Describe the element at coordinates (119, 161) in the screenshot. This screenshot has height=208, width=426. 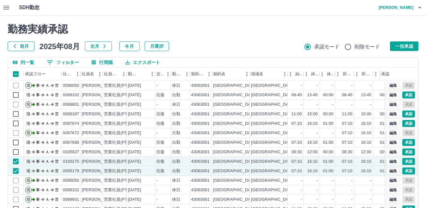
I see `div: 営業社員(P契約)` at that location.